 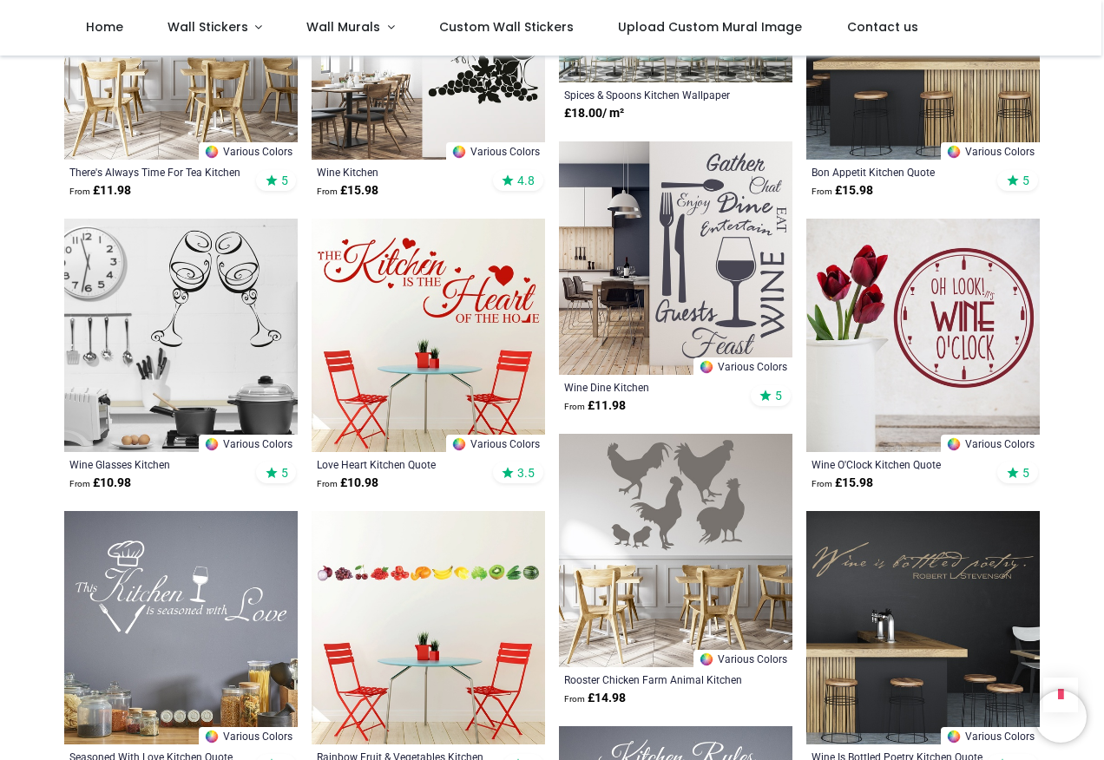 I want to click on span: 4.8, so click(x=526, y=181).